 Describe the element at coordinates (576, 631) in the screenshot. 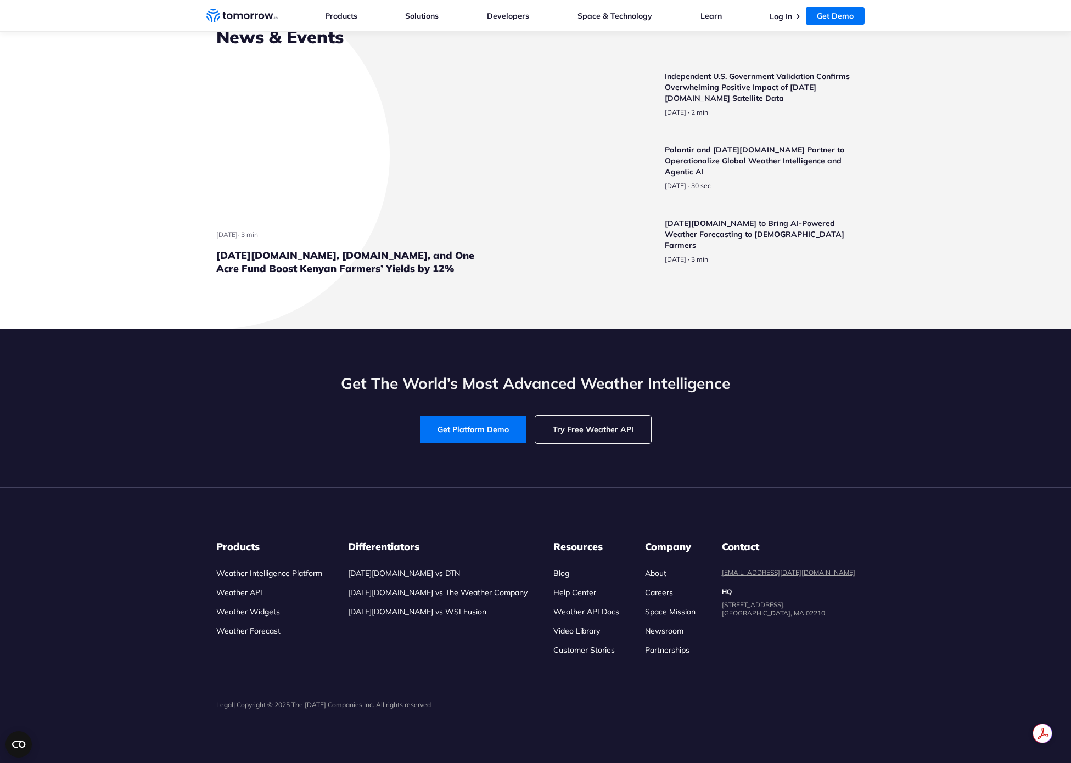

I see `a: Video Library` at that location.